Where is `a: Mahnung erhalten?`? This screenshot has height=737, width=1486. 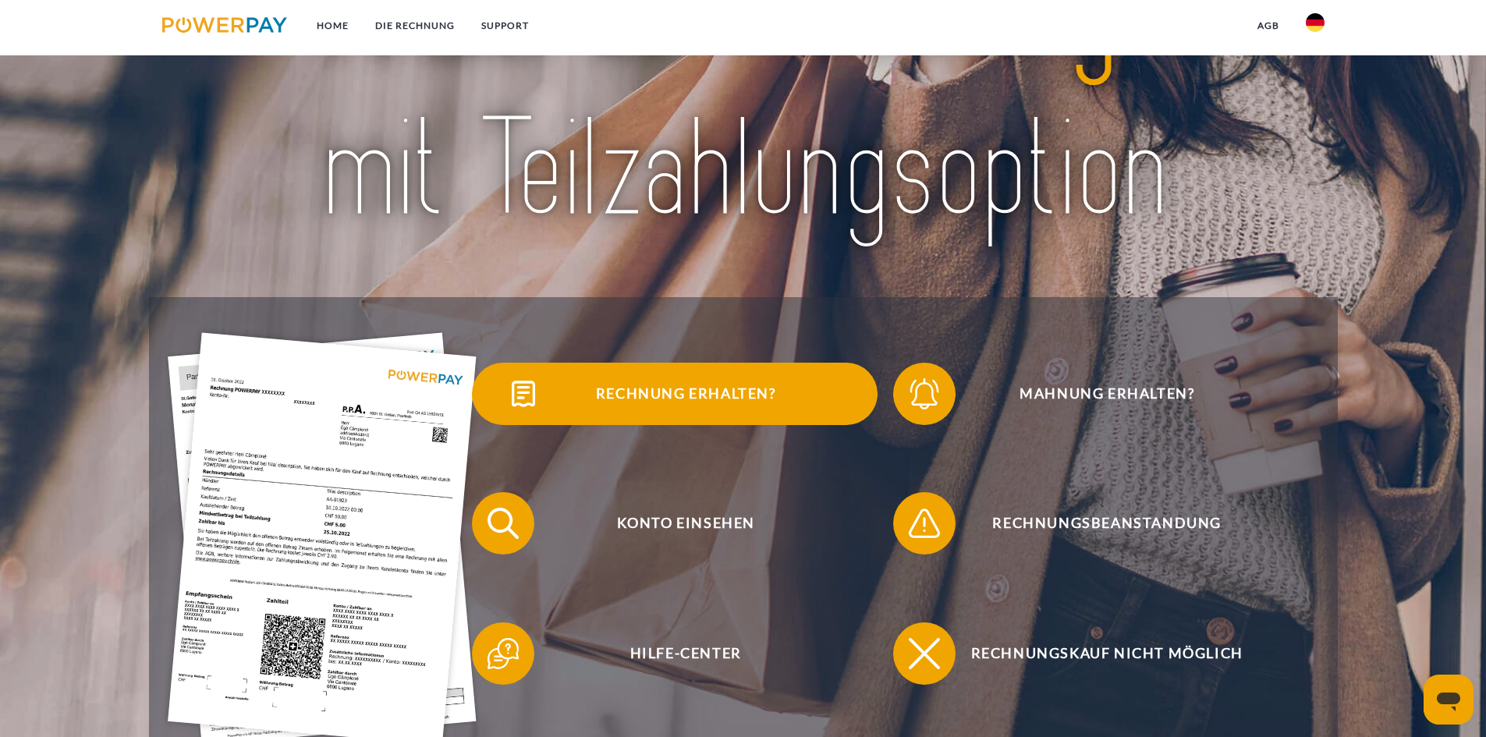 a: Mahnung erhalten? is located at coordinates (1096, 394).